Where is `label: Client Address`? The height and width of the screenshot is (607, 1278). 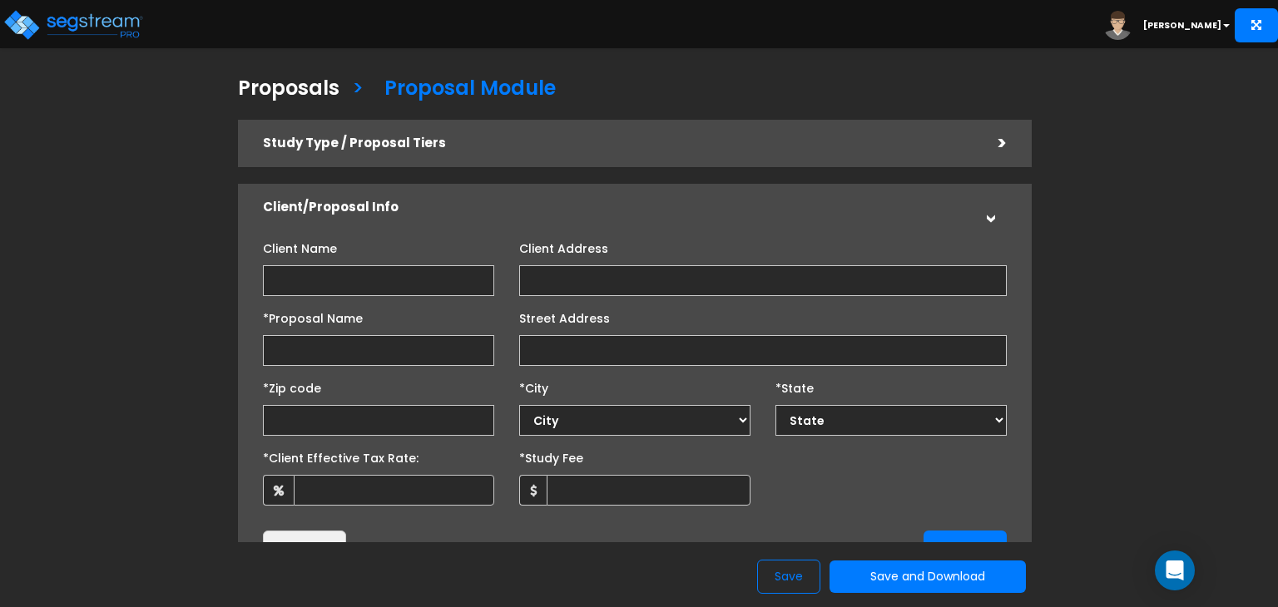
label: Client Address is located at coordinates (563, 245).